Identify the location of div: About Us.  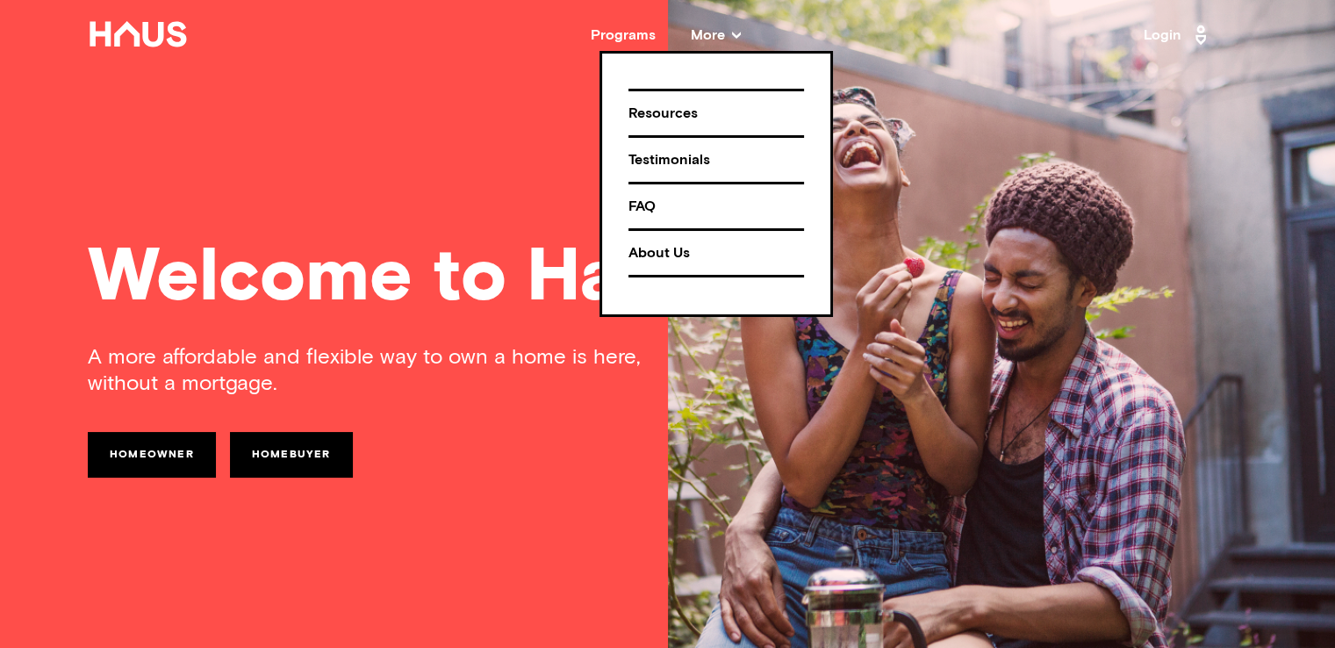
(716, 253).